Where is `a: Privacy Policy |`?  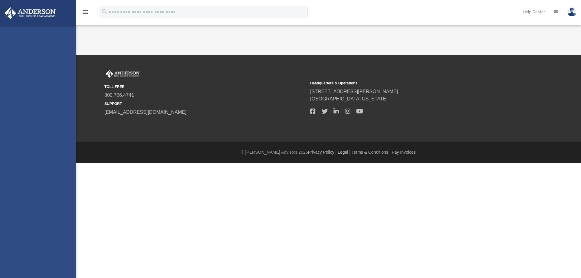 a: Privacy Policy | is located at coordinates (322, 152).